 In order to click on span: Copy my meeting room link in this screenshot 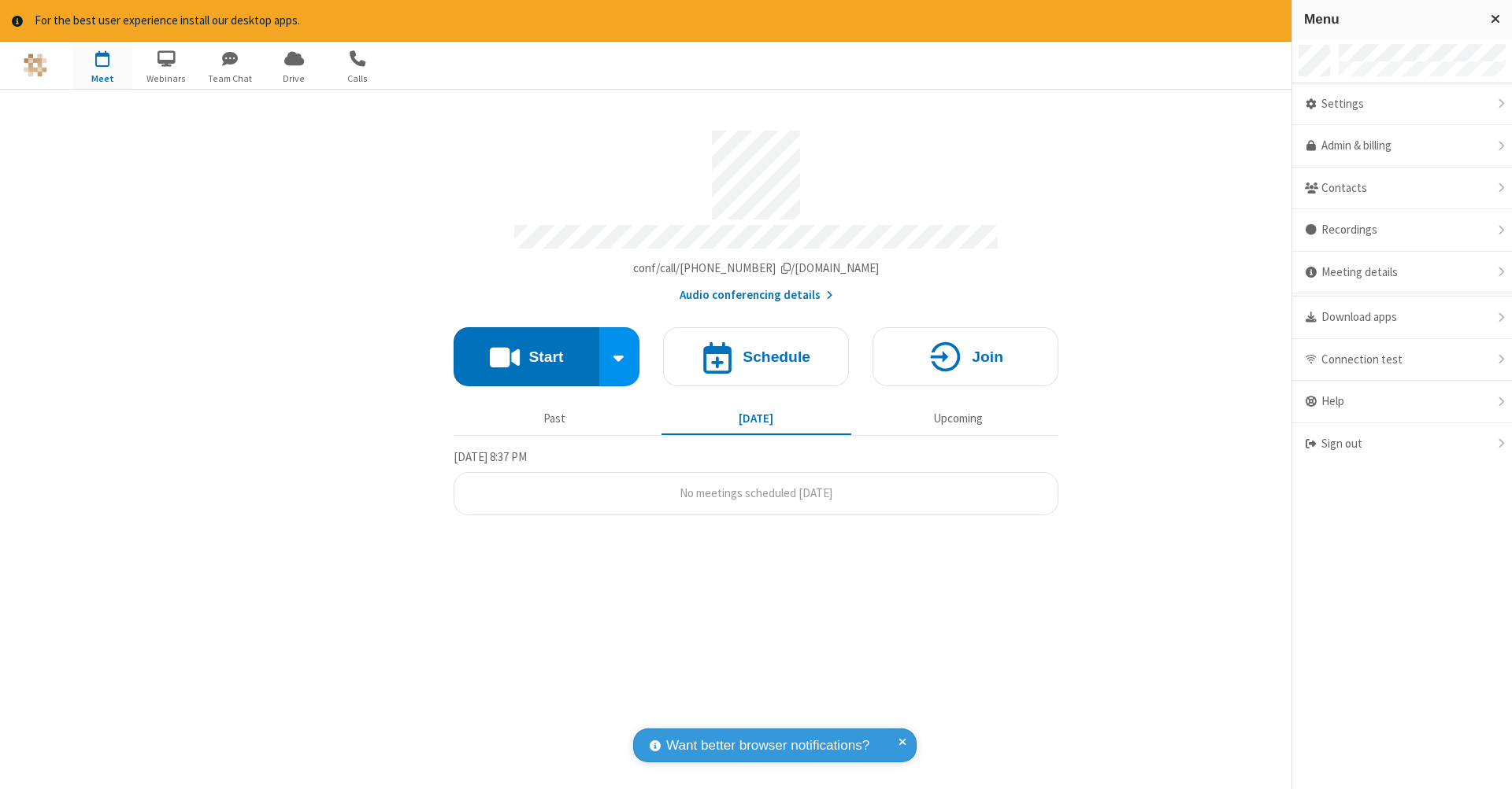, I will do `click(756, 267)`.